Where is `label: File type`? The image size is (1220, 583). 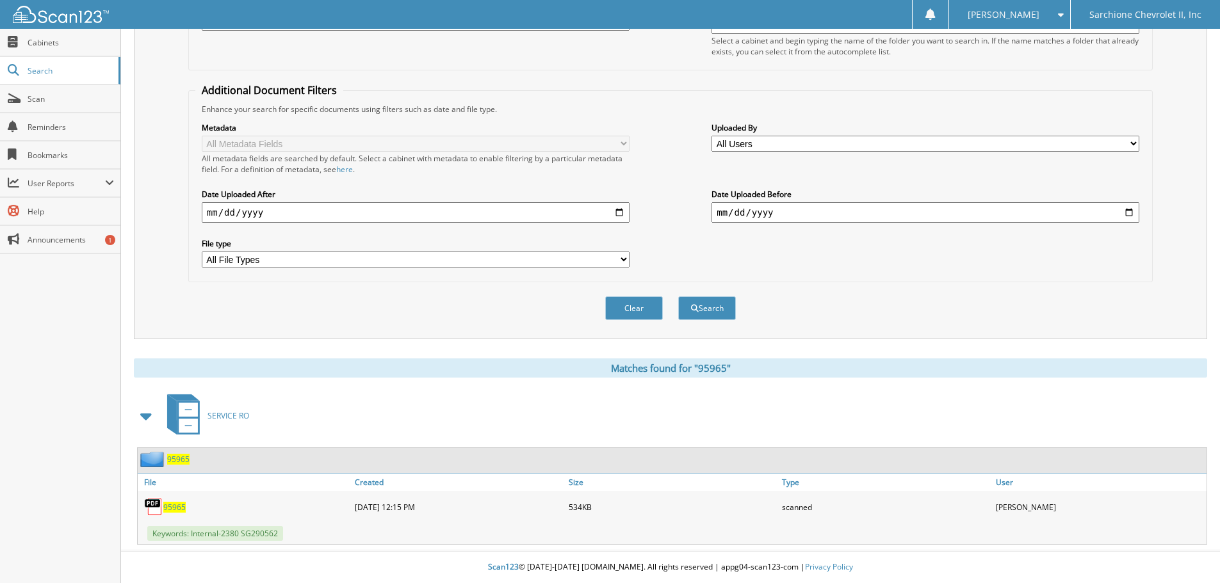
label: File type is located at coordinates (415, 243).